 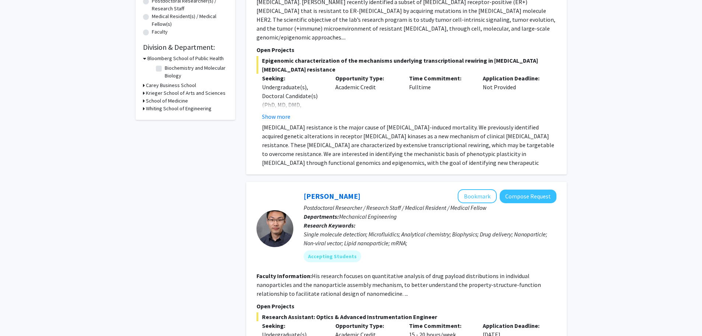 I want to click on h2: Division & Department:, so click(x=185, y=47).